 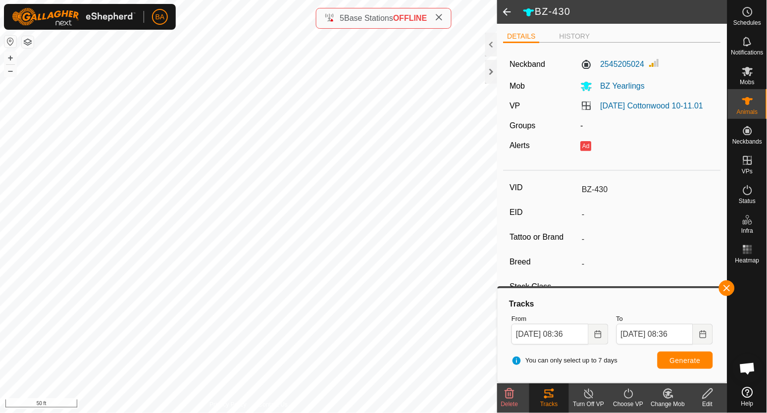 I want to click on div: Turn Off VP, so click(x=589, y=404).